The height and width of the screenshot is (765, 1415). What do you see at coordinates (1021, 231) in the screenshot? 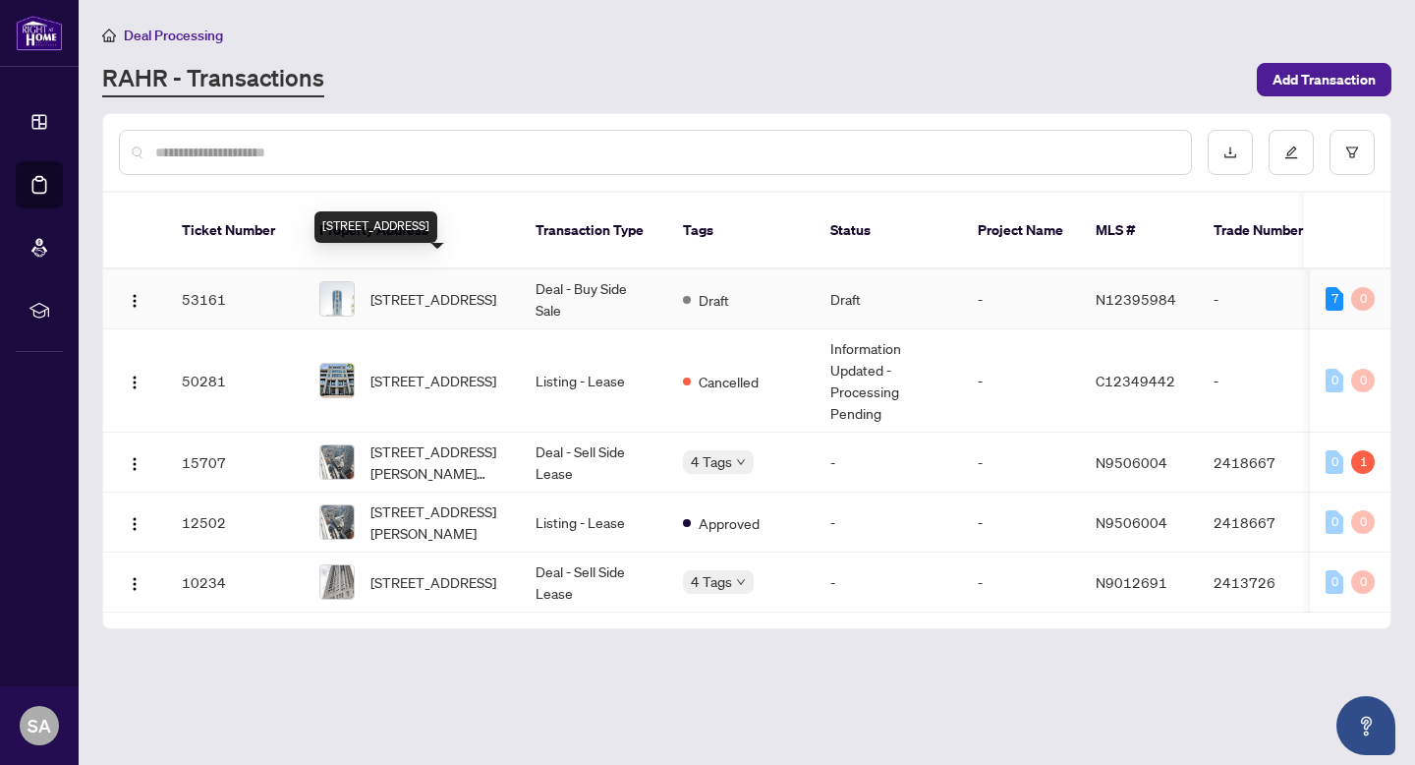
I see `th: Project Name` at bounding box center [1021, 231].